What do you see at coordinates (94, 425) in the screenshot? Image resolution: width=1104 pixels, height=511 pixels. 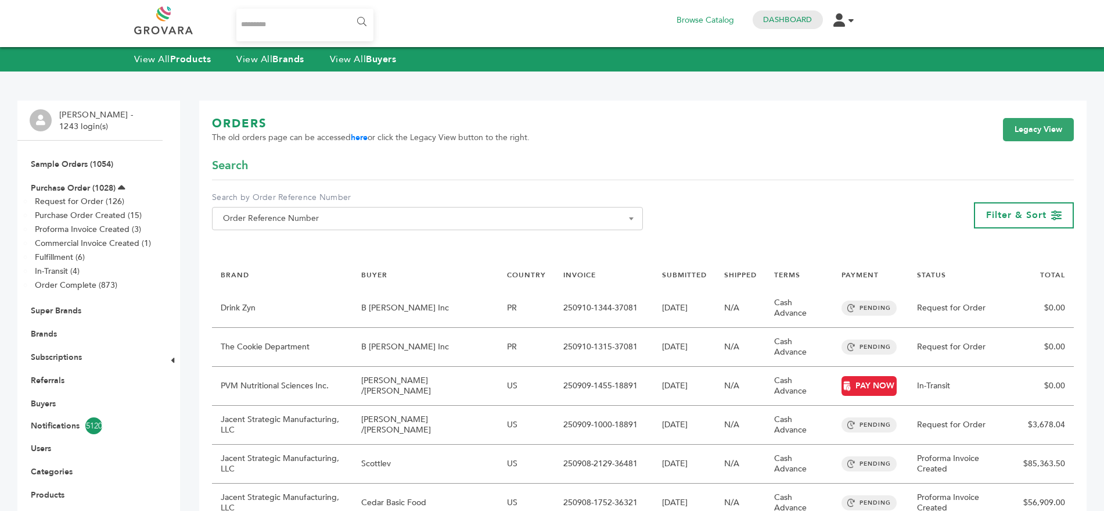 I see `span: 5120` at bounding box center [94, 425].